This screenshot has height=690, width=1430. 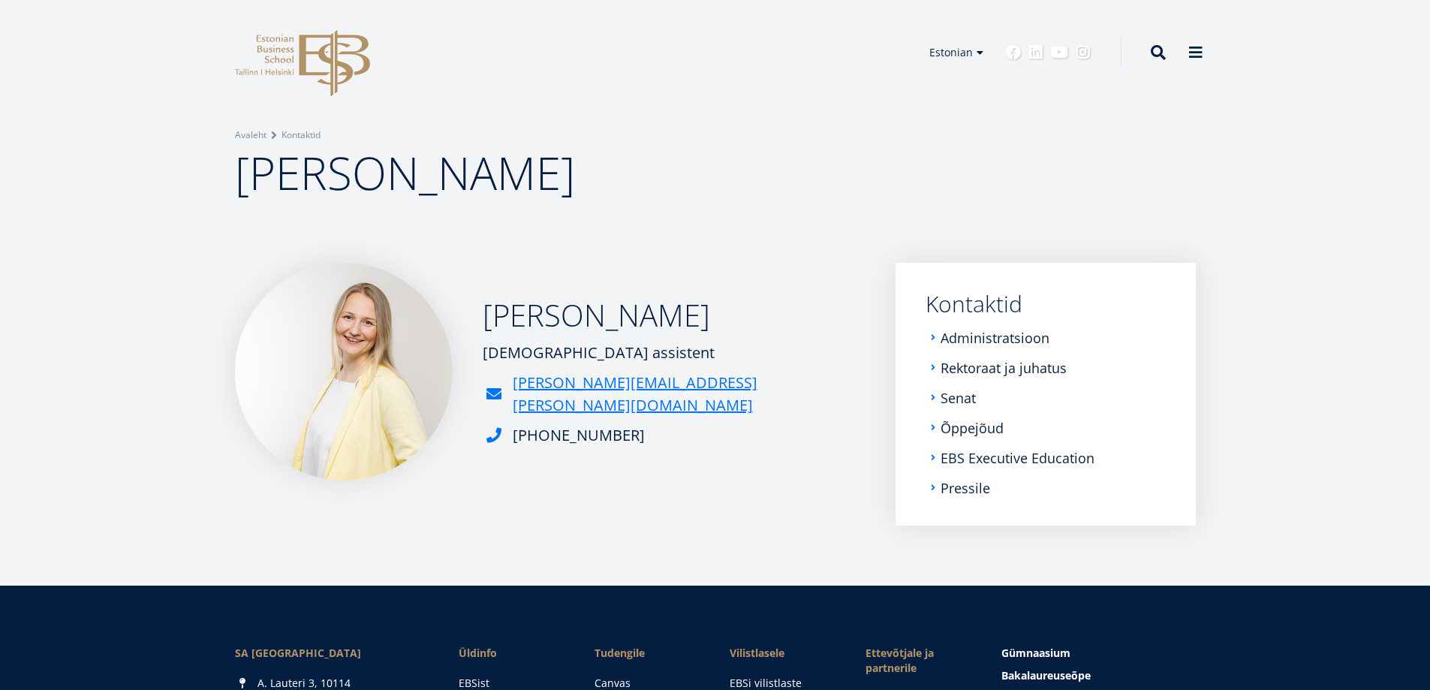 What do you see at coordinates (1083, 53) in the screenshot?
I see `a: Instagram` at bounding box center [1083, 53].